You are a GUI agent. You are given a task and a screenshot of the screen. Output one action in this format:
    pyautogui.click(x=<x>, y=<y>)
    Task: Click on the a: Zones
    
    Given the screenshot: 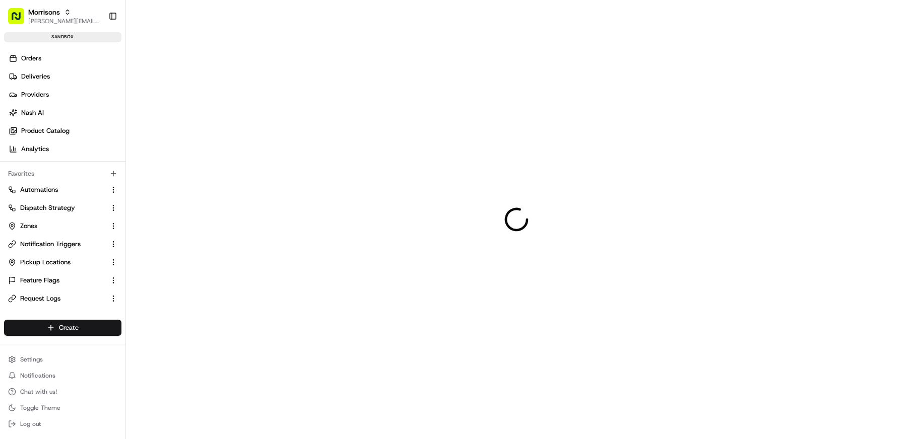 What is the action you would take?
    pyautogui.click(x=56, y=226)
    